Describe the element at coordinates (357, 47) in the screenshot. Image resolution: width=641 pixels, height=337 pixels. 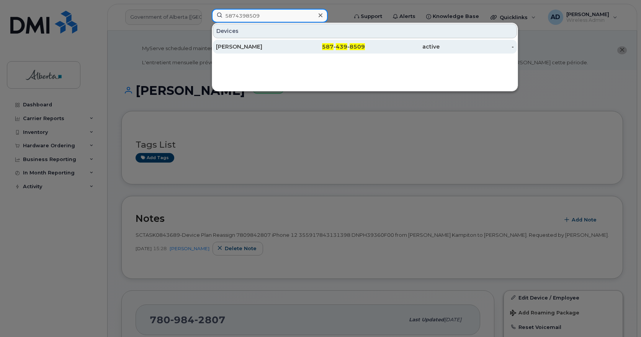
I see `span: 8509` at that location.